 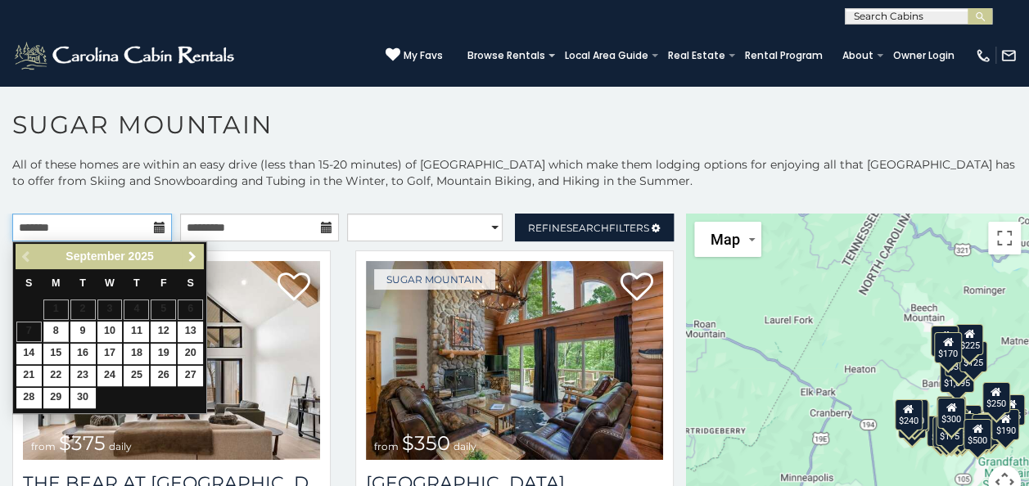 I want to click on a: 25, so click(x=136, y=376).